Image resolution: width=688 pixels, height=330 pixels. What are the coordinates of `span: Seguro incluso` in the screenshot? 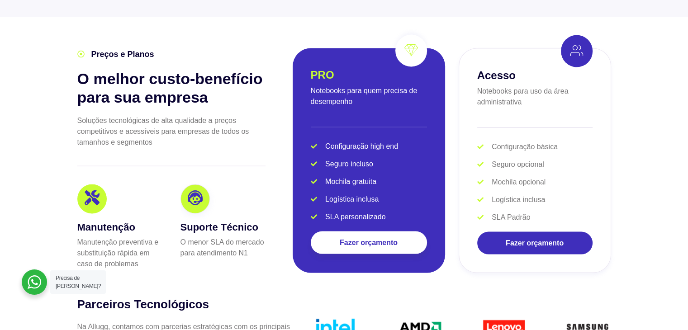 It's located at (348, 164).